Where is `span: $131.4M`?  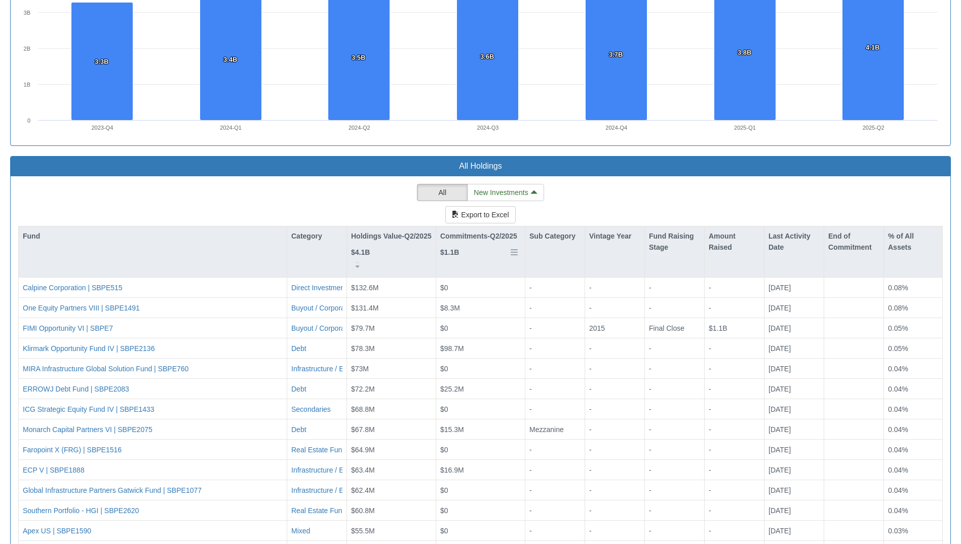
span: $131.4M is located at coordinates (365, 307).